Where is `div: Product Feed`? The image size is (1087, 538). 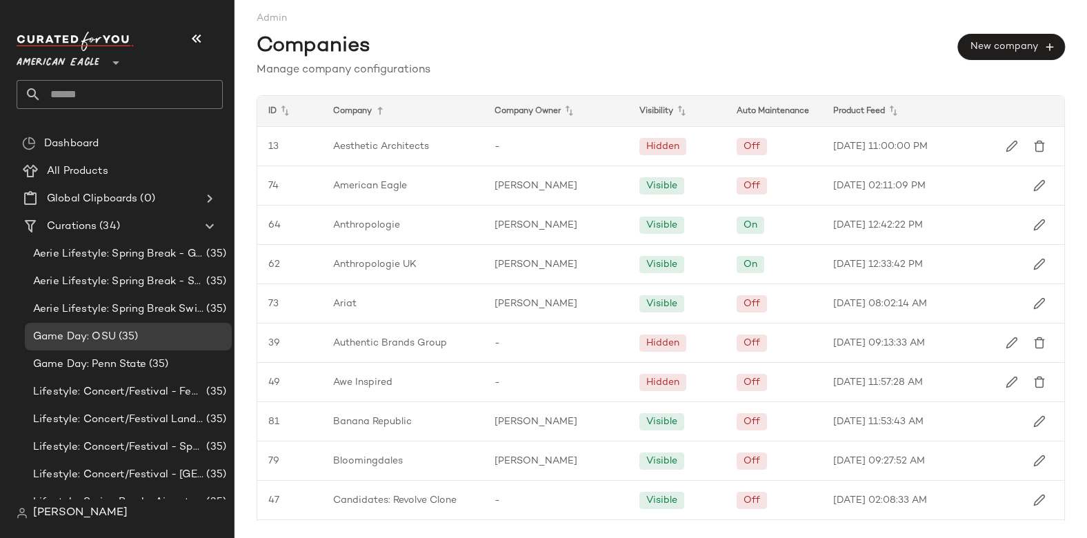
div: Product Feed is located at coordinates (895, 111).